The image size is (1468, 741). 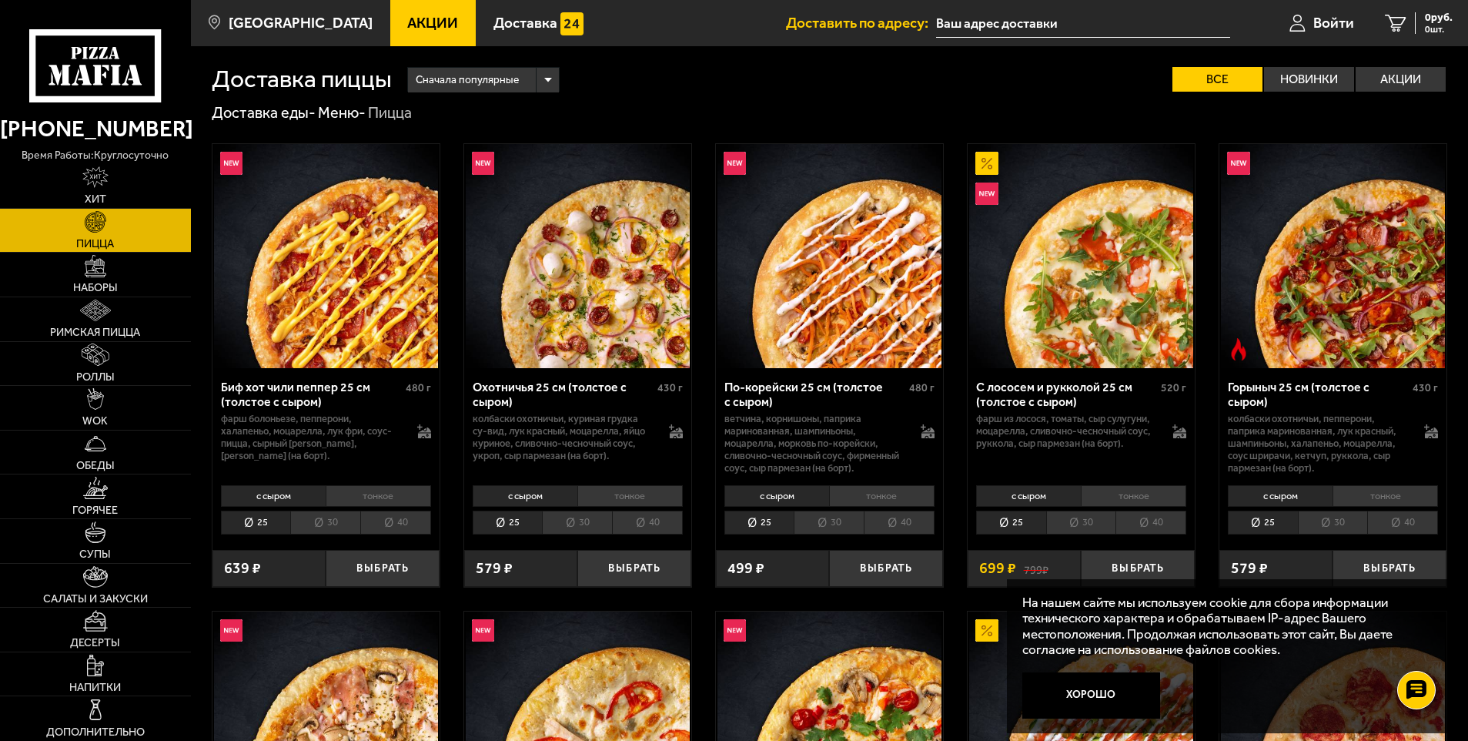 I want to click on span: Горячее, so click(x=95, y=510).